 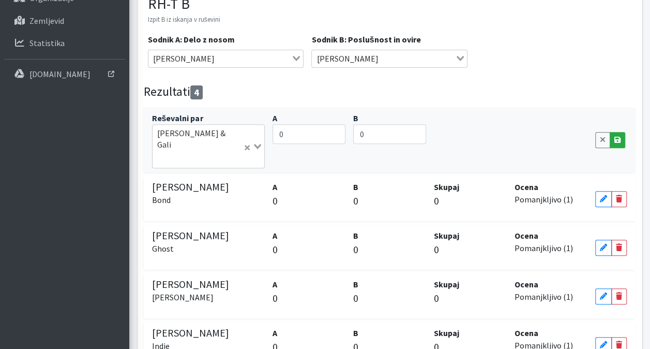 What do you see at coordinates (366, 39) in the screenshot?
I see `label: Sodnik B: Poslušnost in ovire` at bounding box center [366, 39].